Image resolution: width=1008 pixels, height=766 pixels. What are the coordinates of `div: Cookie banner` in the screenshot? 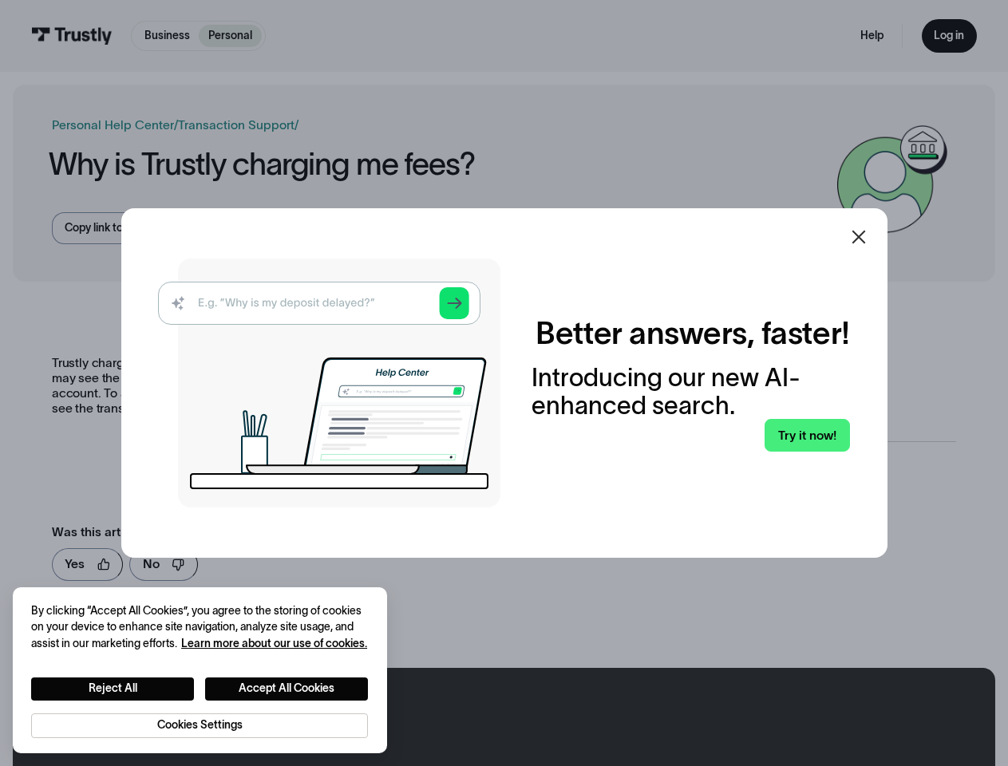 It's located at (200, 671).